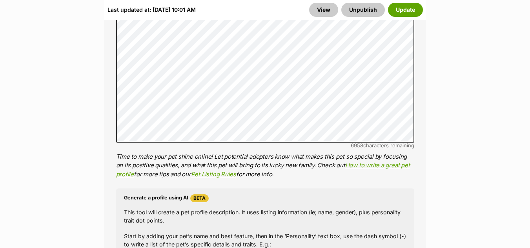  Describe the element at coordinates (405, 10) in the screenshot. I see `button: Update` at that location.